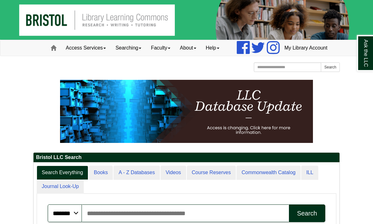 This screenshot has width=373, height=224. I want to click on a: Videos, so click(173, 173).